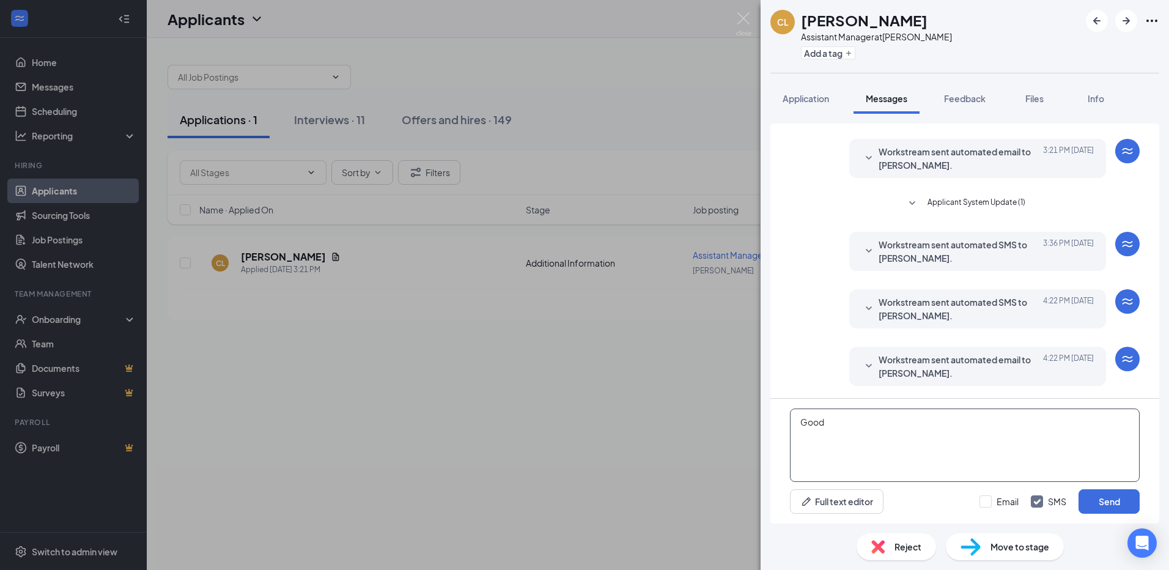 The height and width of the screenshot is (570, 1169). What do you see at coordinates (828, 53) in the screenshot?
I see `button: PlusAdd a tag` at bounding box center [828, 53].